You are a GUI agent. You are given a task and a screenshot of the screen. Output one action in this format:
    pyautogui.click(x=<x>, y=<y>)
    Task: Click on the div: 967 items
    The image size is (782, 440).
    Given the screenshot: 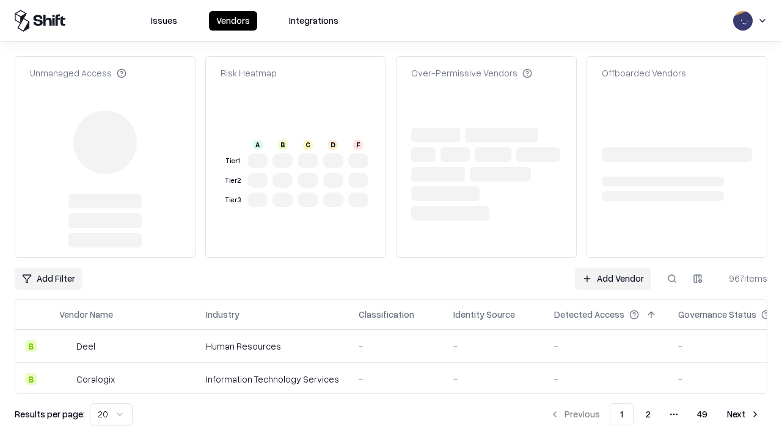 What is the action you would take?
    pyautogui.click(x=743, y=278)
    